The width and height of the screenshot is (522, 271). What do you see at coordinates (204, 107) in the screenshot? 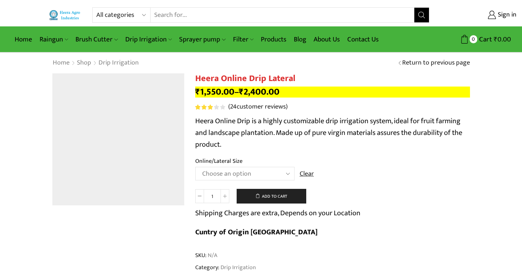
I see `span: Rated out of 5 based on customer ratings` at bounding box center [204, 107].